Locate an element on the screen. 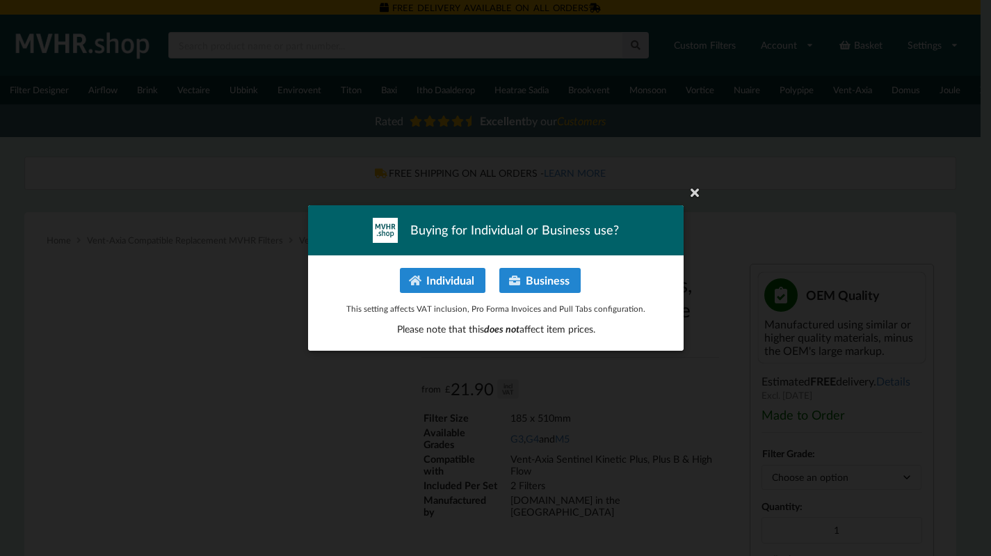 This screenshot has height=556, width=991. button: Individual is located at coordinates (442, 280).